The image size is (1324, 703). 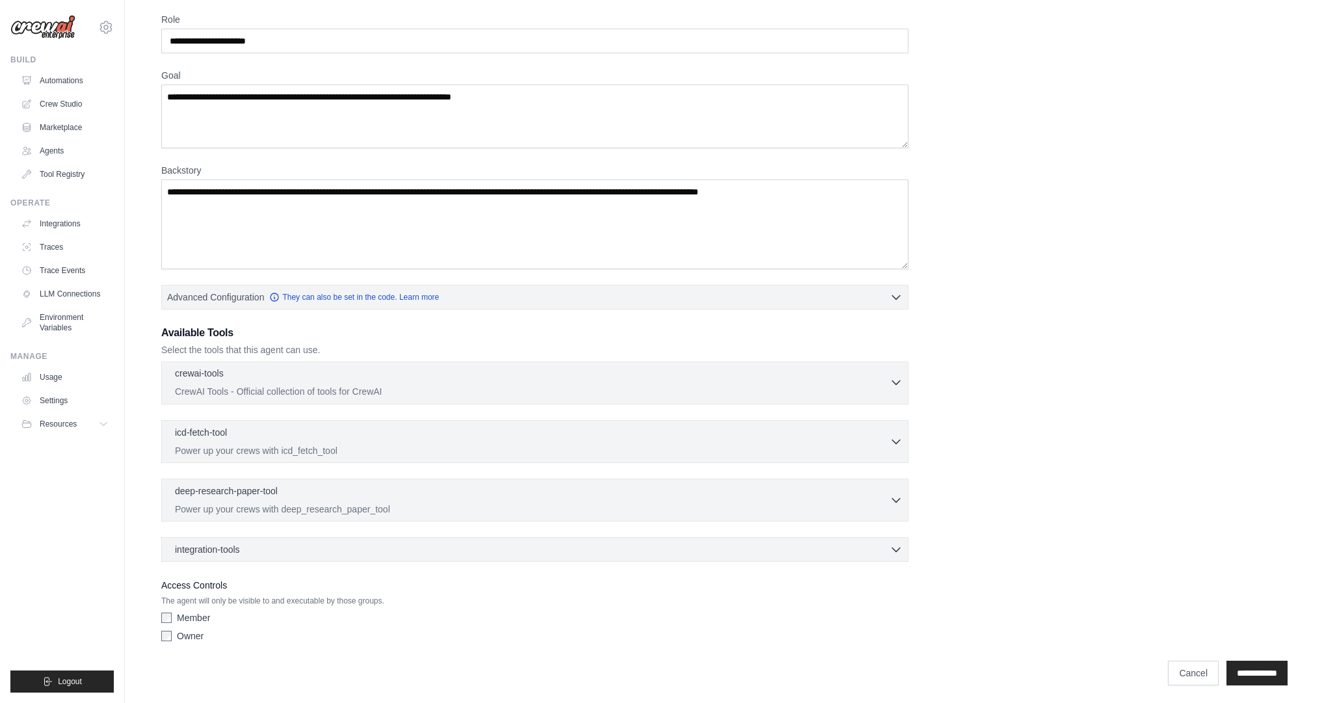 What do you see at coordinates (64, 294) in the screenshot?
I see `a: LLM Connections` at bounding box center [64, 294].